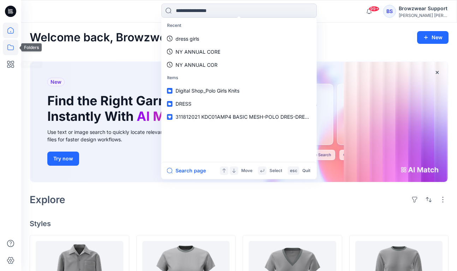  I want to click on p: Quit, so click(306, 170).